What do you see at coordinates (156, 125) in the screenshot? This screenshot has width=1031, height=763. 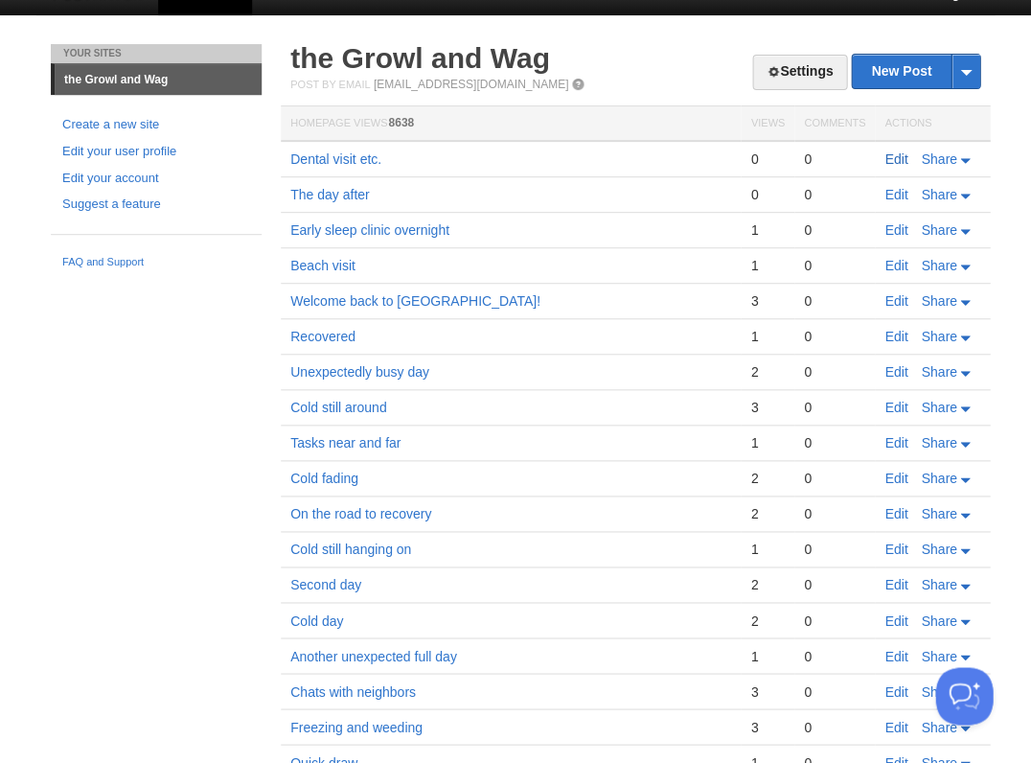 I see `a: Create a new site` at bounding box center [156, 125].